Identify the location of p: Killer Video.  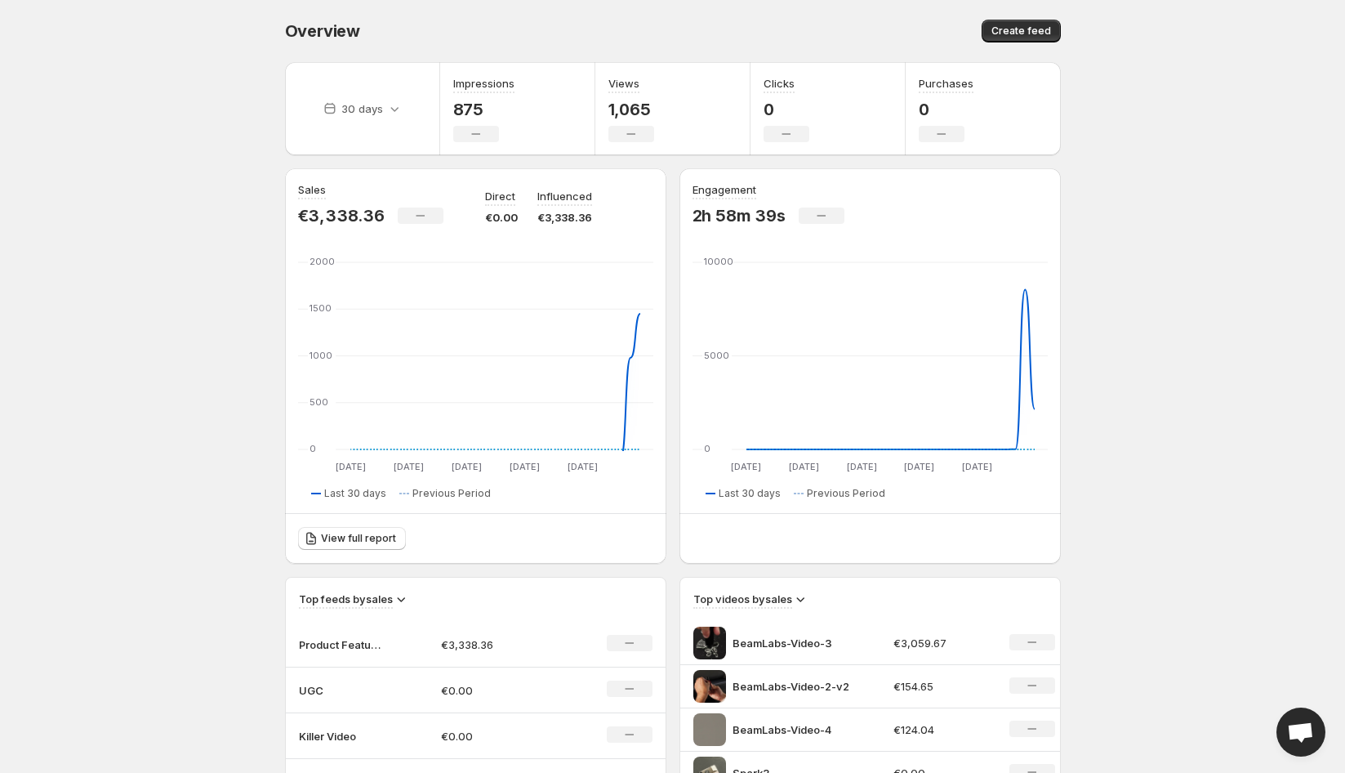
(340, 736).